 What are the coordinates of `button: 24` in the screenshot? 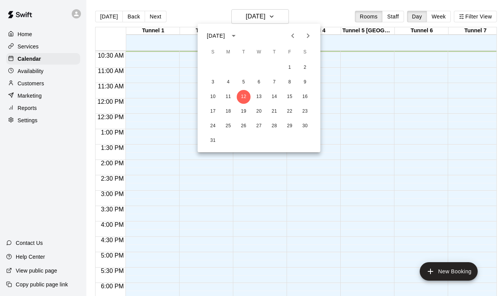 It's located at (213, 126).